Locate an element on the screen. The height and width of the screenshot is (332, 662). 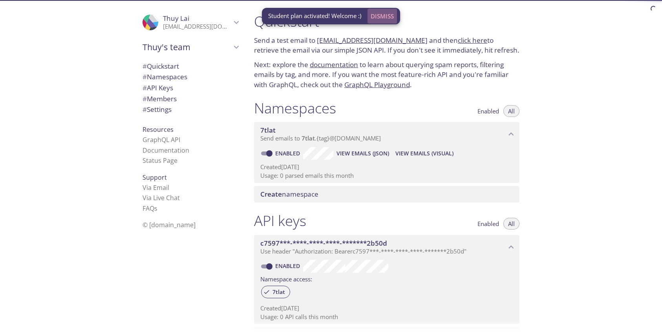
span: namespace is located at coordinates (289, 194).